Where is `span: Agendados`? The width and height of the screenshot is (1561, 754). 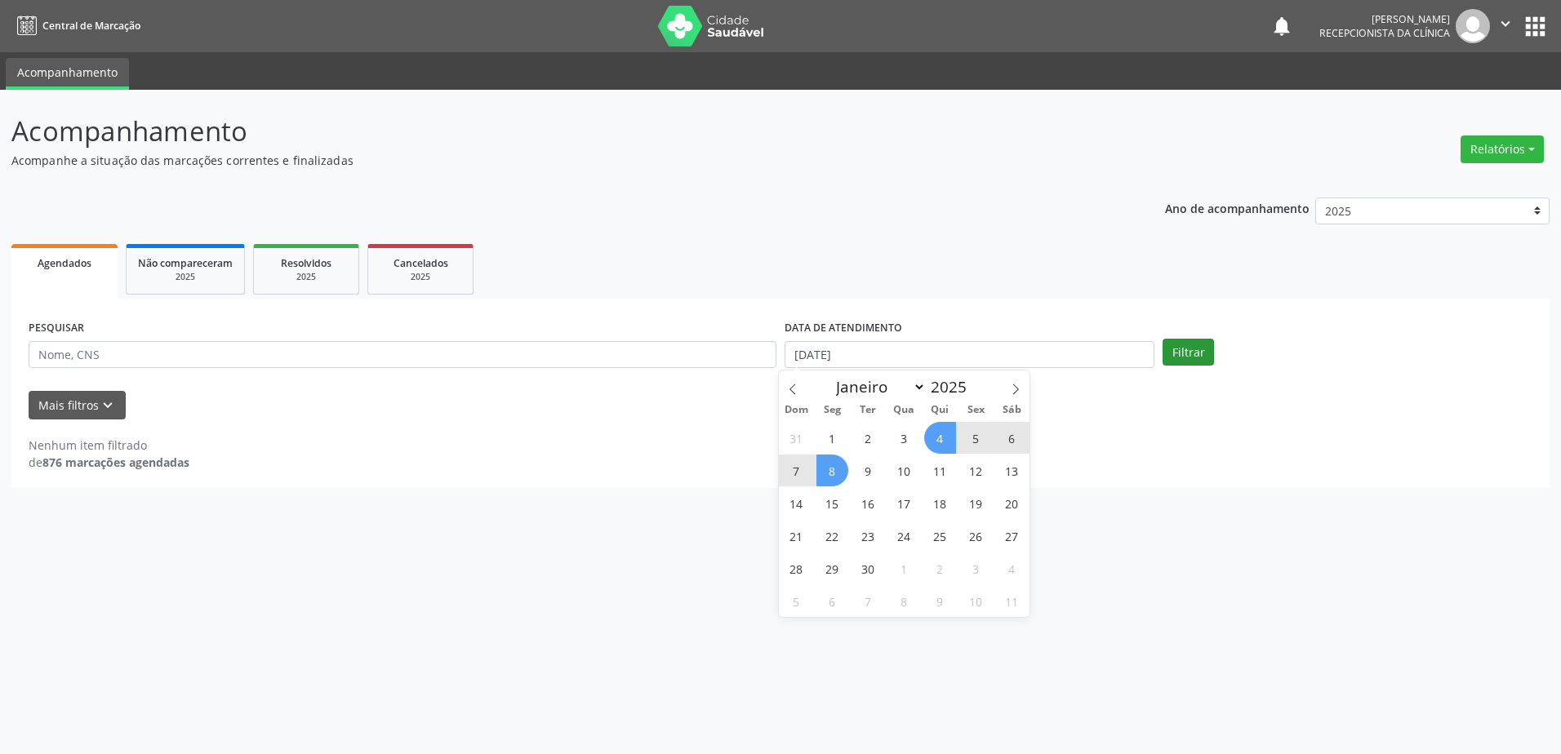 span: Agendados is located at coordinates (64, 263).